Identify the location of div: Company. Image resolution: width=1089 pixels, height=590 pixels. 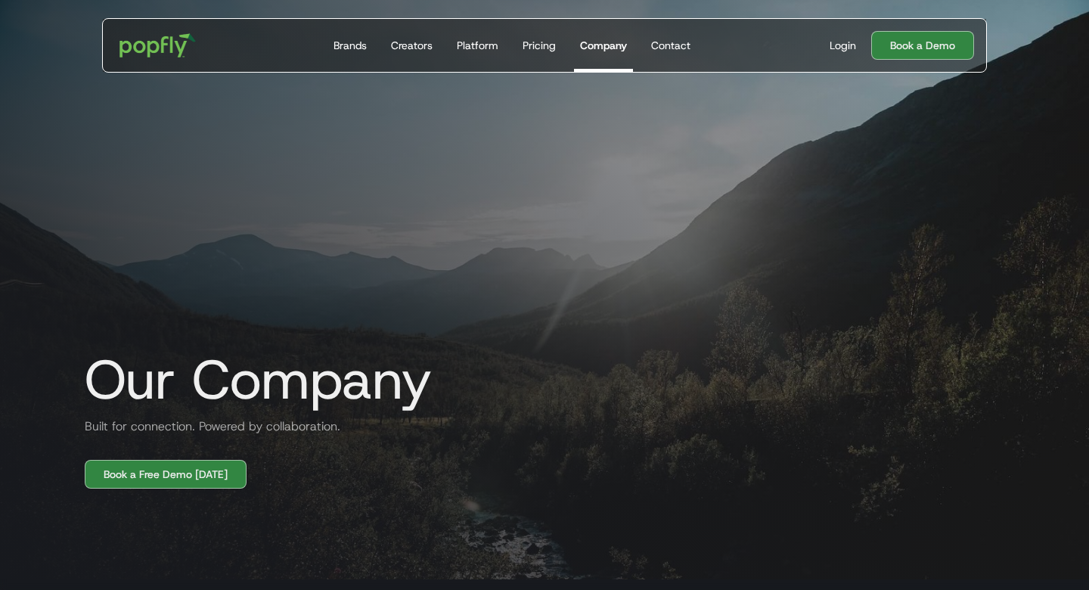
(603, 45).